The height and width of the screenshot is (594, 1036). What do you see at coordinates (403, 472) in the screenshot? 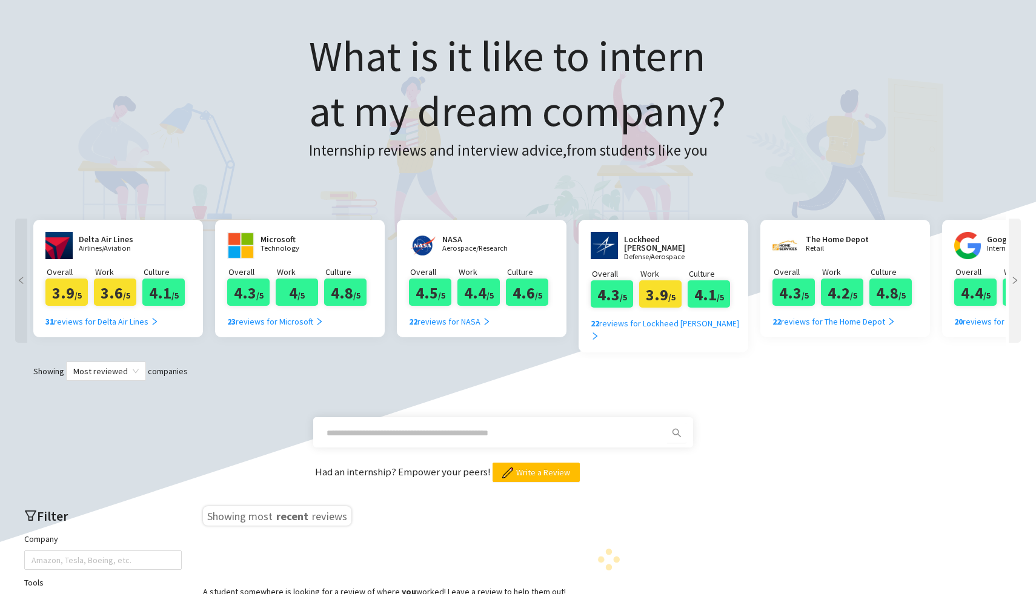
I see `span: Had an internship? Empower your peers!` at bounding box center [403, 472].